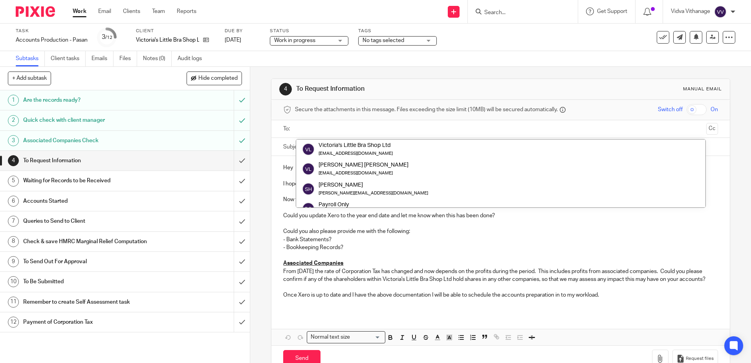  I want to click on button: Cc, so click(712, 129).